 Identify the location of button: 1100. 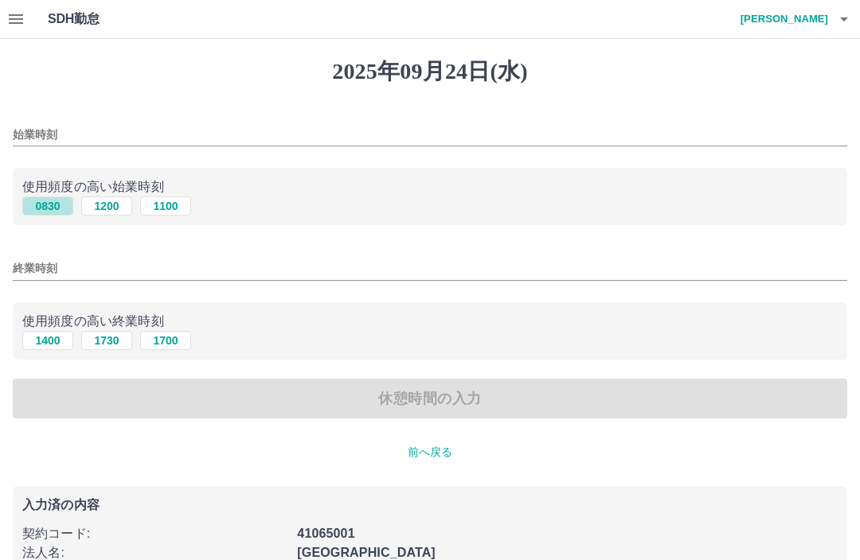
(166, 206).